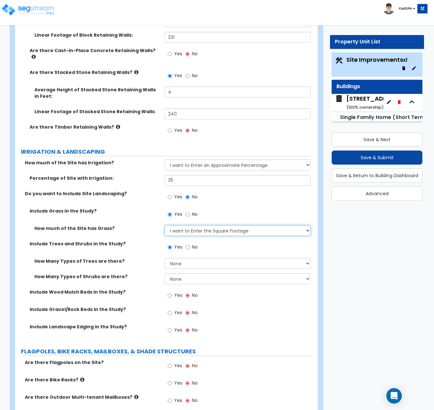  What do you see at coordinates (28, 10) in the screenshot?
I see `img: logo_pro_r.png` at bounding box center [28, 10].